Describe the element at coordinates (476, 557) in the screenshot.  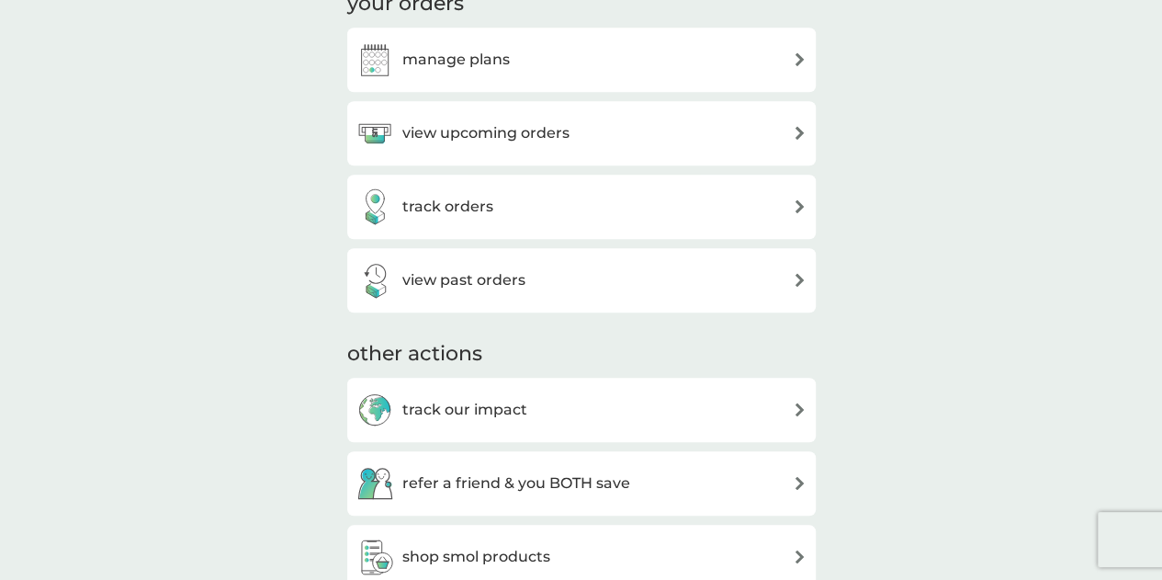
I see `h3: shop smol products` at that location.